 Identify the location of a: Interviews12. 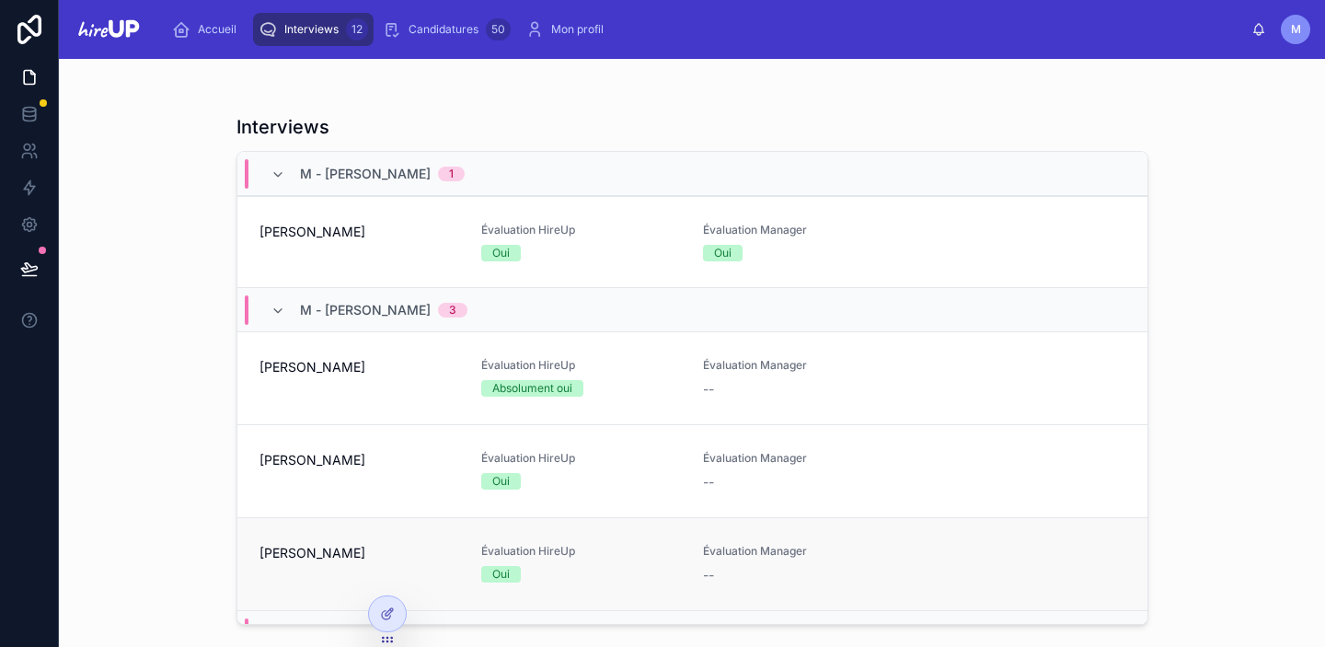
(313, 29).